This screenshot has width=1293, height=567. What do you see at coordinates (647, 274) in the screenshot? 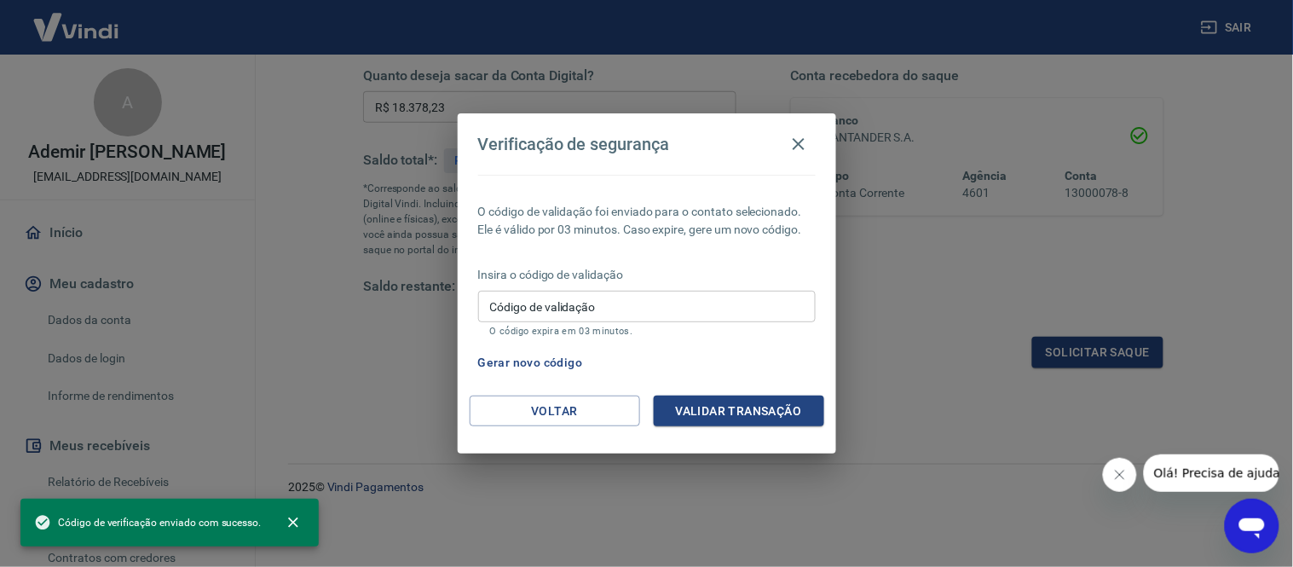
I see `p: Insira o código de validação` at bounding box center [647, 274].